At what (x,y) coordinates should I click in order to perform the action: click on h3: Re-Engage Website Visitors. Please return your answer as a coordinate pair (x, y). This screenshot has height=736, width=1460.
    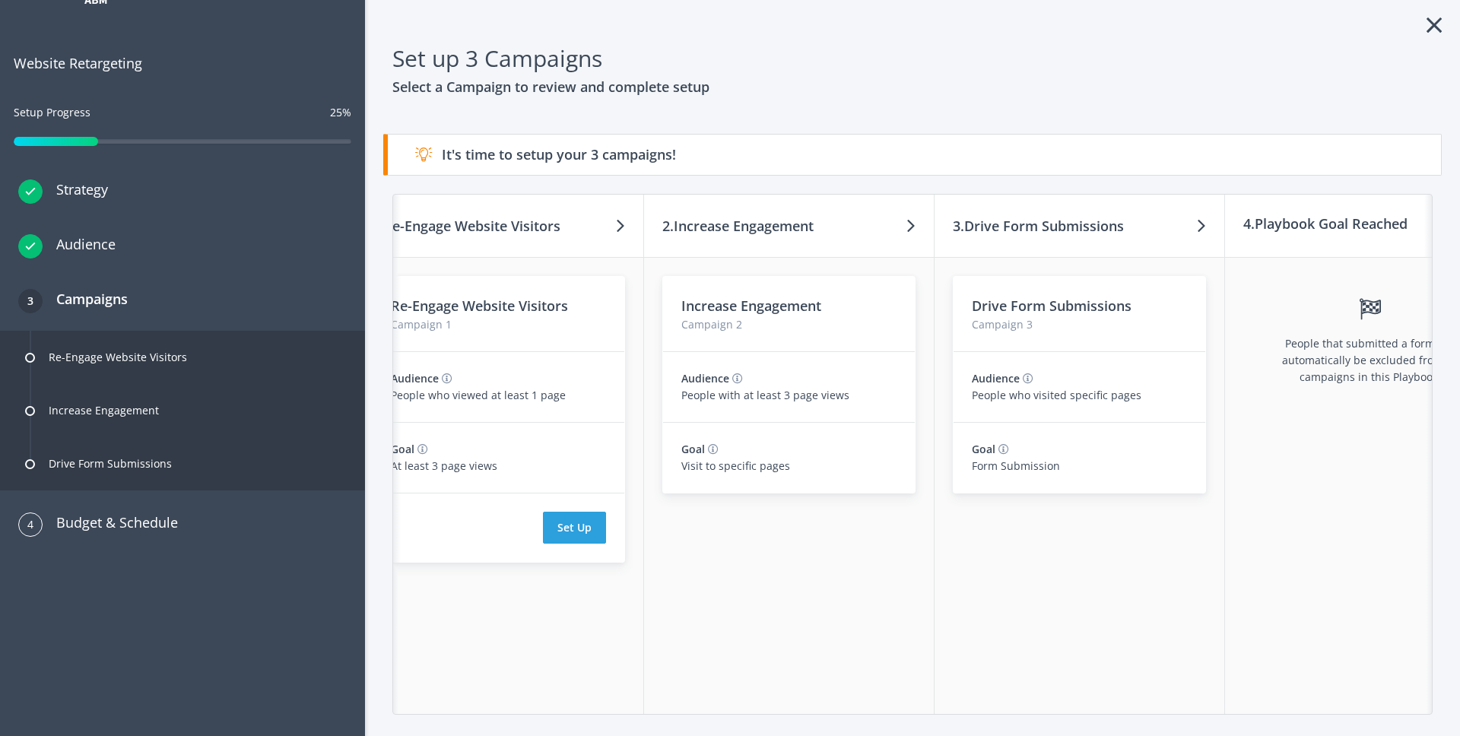
    Looking at the image, I should click on (498, 306).